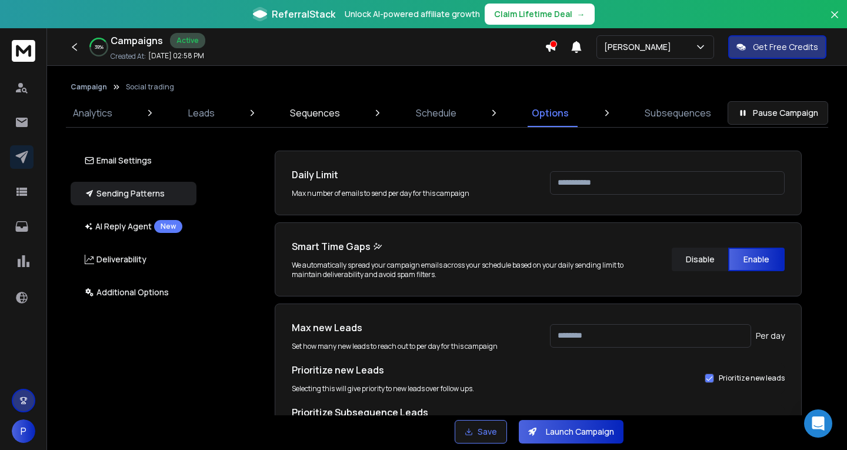 This screenshot has height=450, width=847. Describe the element at coordinates (128, 56) in the screenshot. I see `p: Created At:` at that location.